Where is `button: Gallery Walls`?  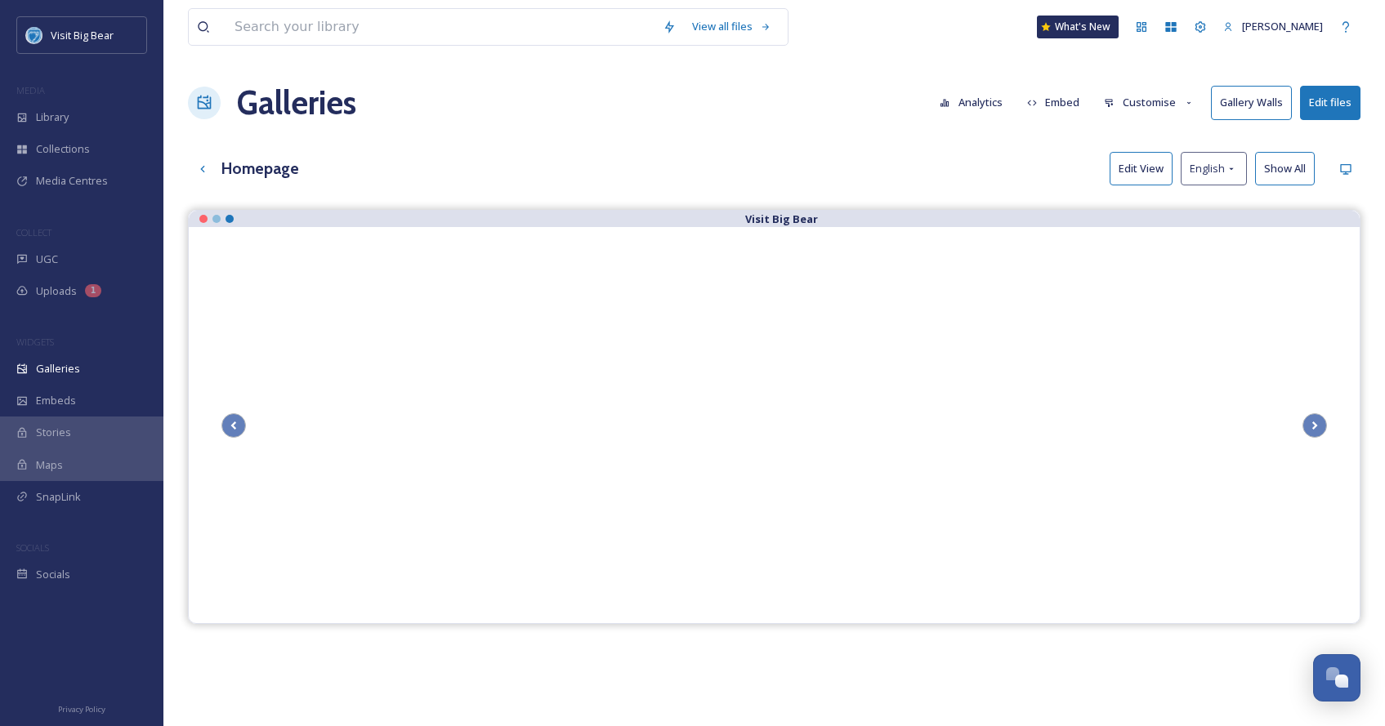
button: Gallery Walls is located at coordinates (1251, 102).